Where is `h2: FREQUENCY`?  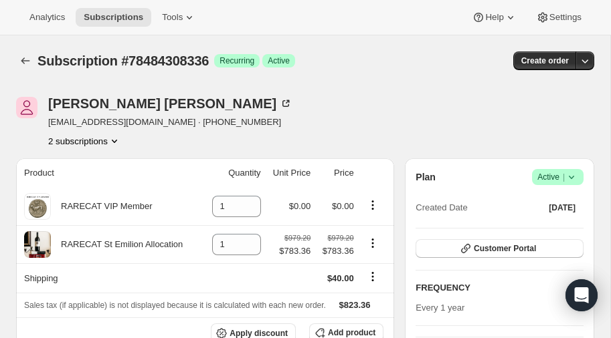 h2: FREQUENCY is located at coordinates (492, 288).